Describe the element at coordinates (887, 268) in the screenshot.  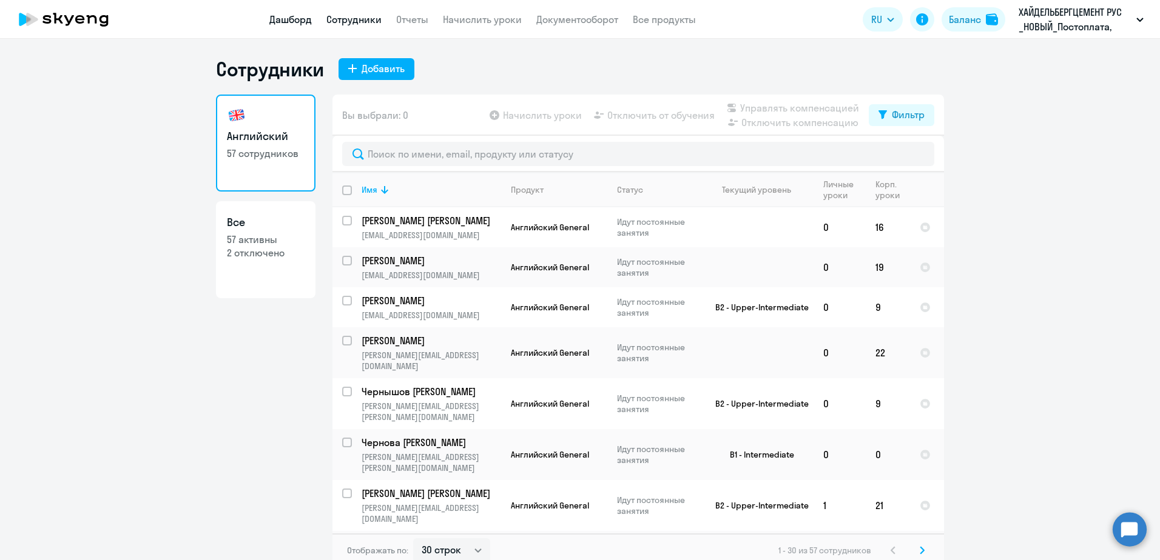
I see `td: 19` at that location.